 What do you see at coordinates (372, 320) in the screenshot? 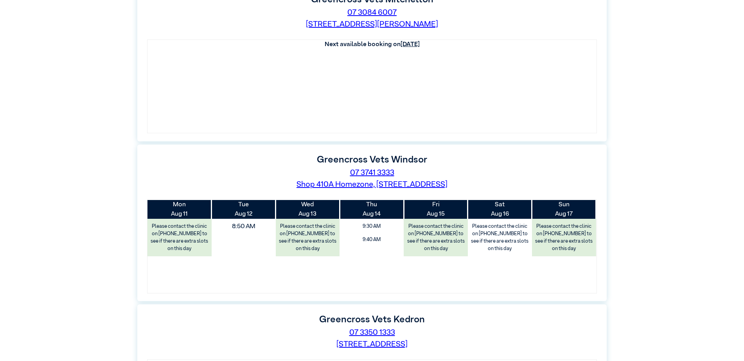
I see `label: Greencross Vets Kedron` at bounding box center [372, 320].